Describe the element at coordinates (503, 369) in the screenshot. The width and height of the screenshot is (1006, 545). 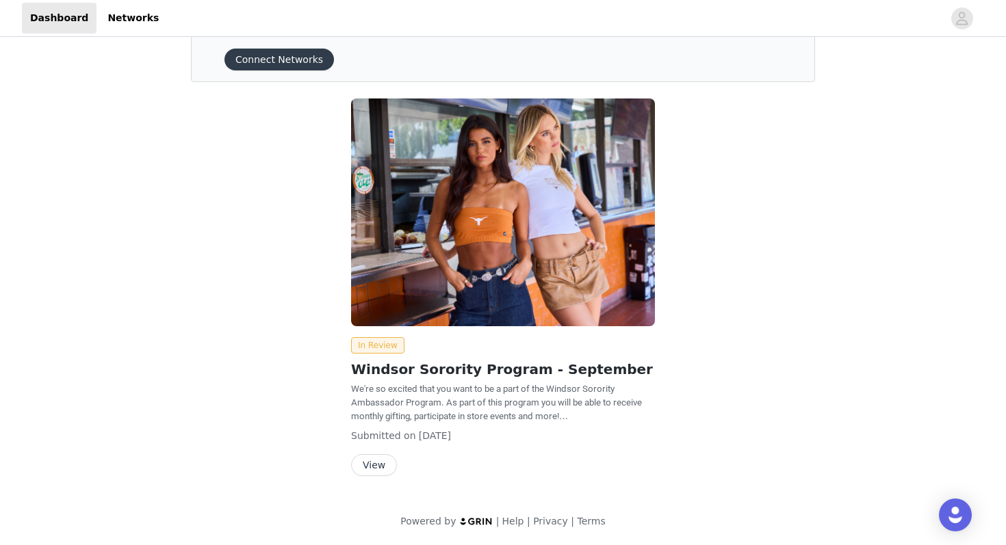
I see `h2: Windsor Sorority Program - September` at that location.